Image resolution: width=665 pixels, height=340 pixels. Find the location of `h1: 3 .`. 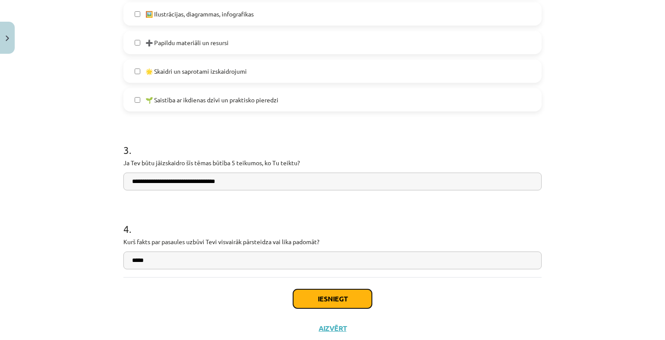

h1: 3 . is located at coordinates (333, 142).